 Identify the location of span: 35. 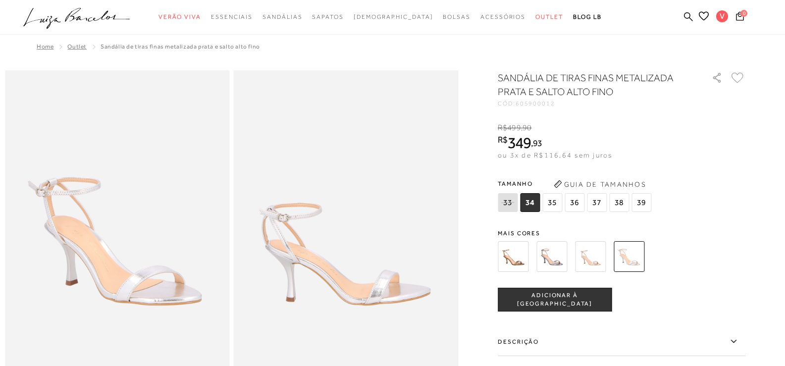
(553, 203).